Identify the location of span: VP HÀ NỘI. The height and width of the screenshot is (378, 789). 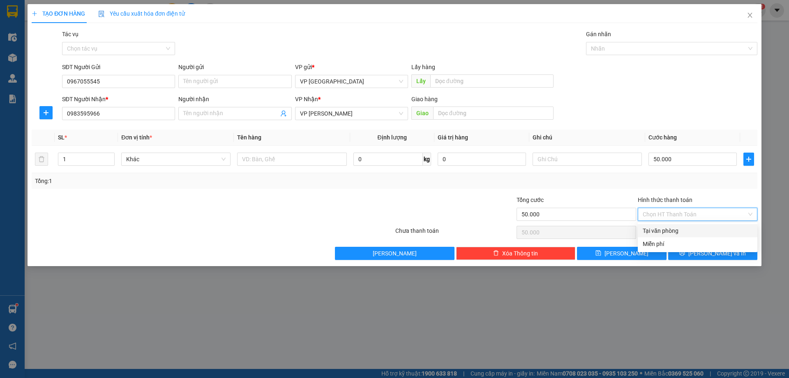
(351, 81).